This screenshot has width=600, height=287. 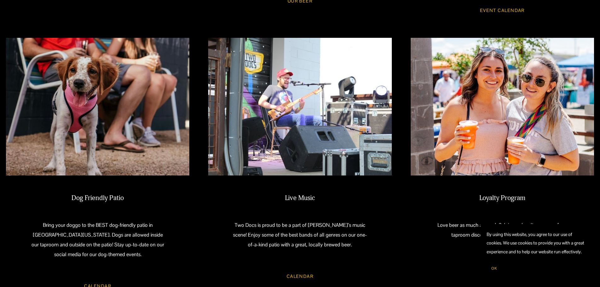 I want to click on h2: Live Music, so click(x=300, y=198).